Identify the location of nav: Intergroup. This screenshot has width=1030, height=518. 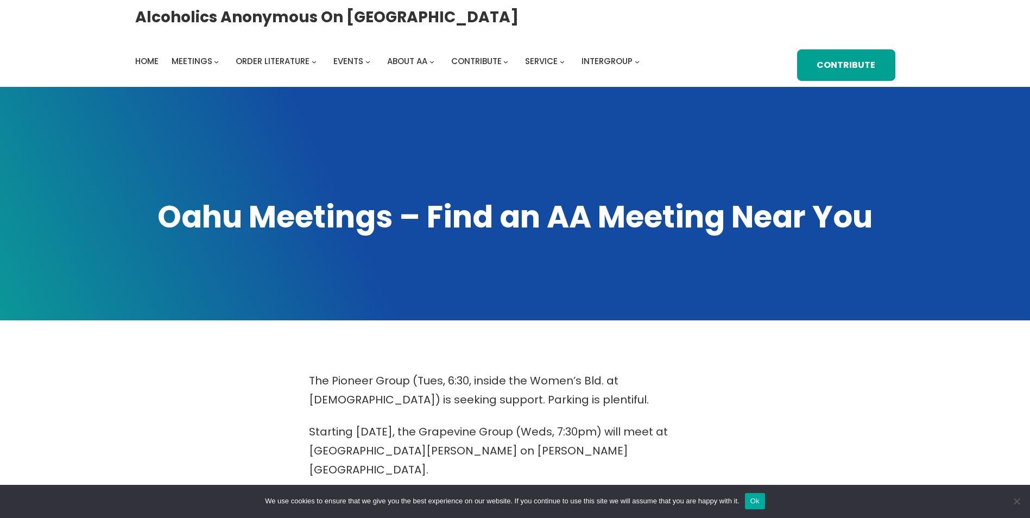
(389, 61).